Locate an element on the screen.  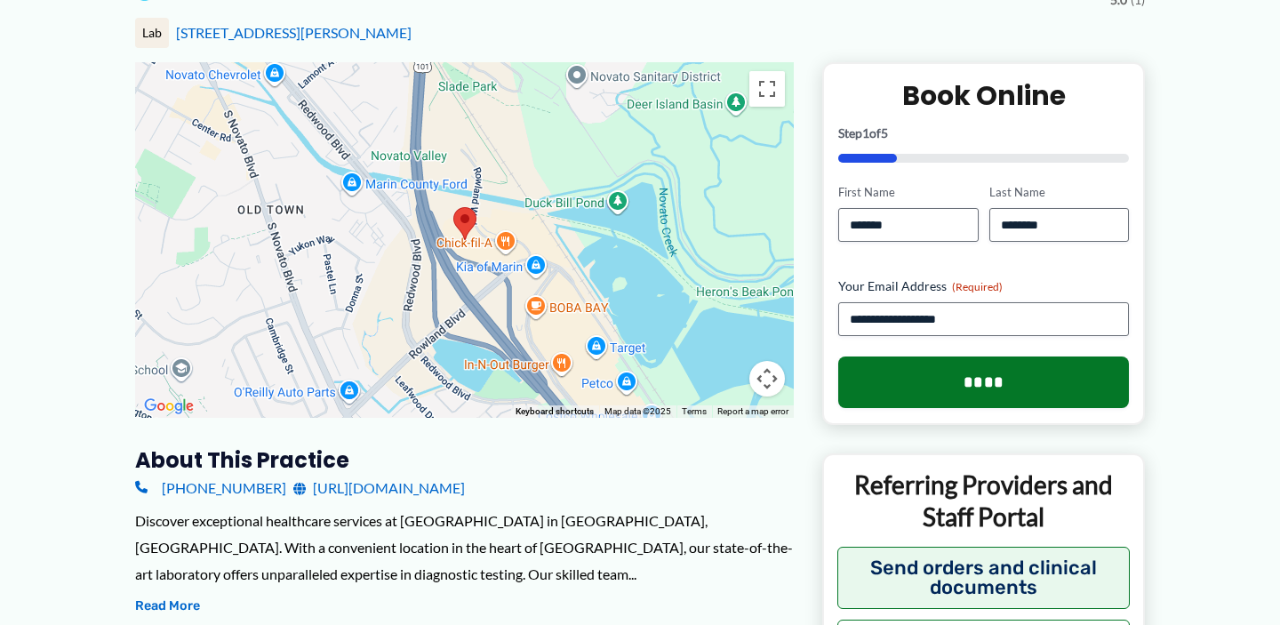
button: Toggle fullscreen view is located at coordinates (767, 89).